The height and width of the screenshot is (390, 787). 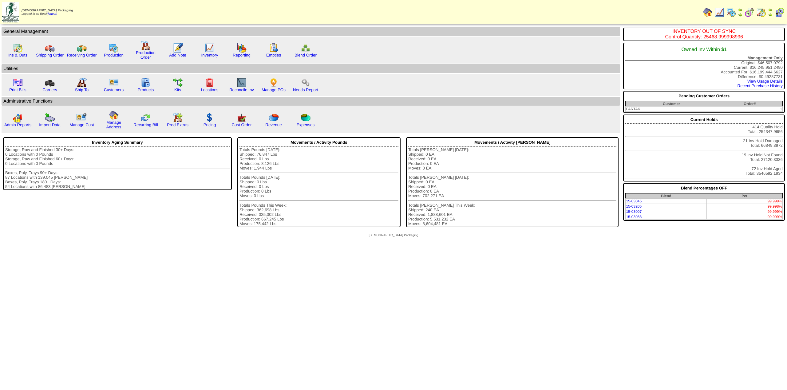 I want to click on a: Receiving Order, so click(x=82, y=55).